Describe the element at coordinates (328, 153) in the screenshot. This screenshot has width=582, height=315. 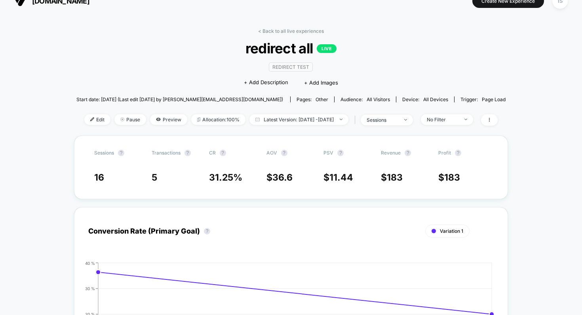
I see `span: PSV` at that location.